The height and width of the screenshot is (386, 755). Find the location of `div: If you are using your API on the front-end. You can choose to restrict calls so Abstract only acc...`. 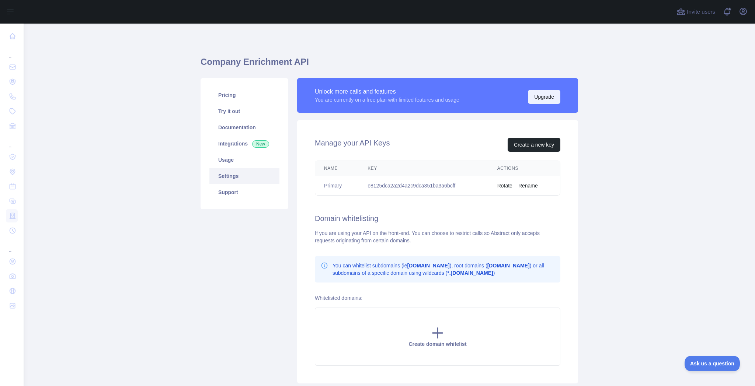

div: If you are using your API on the front-end. You can choose to restrict calls so Abstract only acc... is located at coordinates (438, 237).